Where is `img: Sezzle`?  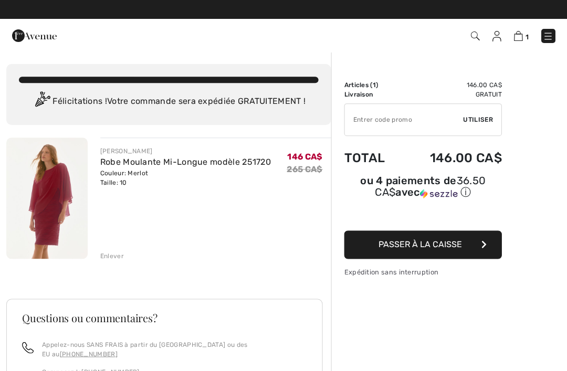 img: Sezzle is located at coordinates (438, 194).